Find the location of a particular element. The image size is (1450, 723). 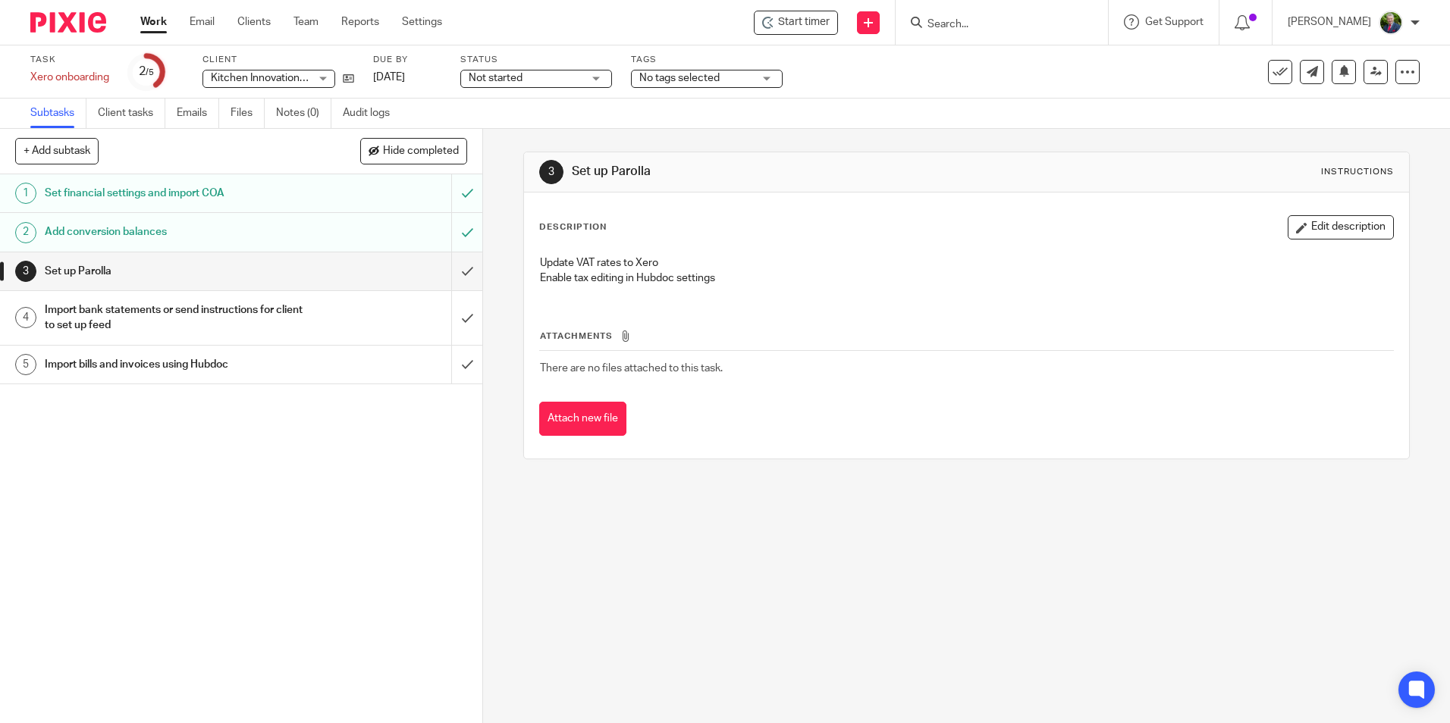

button: Hide completed is located at coordinates (413, 151).